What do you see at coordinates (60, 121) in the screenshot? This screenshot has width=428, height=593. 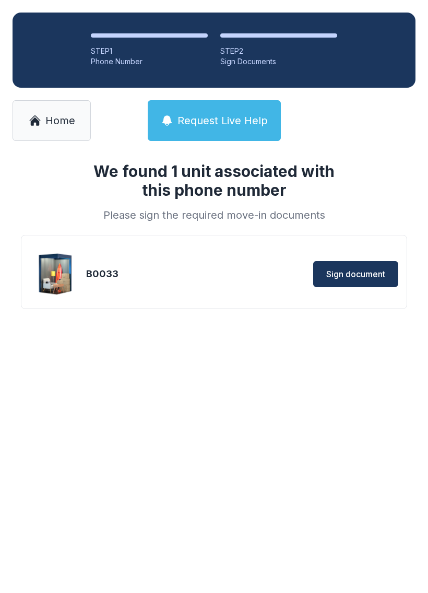 I see `span: Home` at bounding box center [60, 121].